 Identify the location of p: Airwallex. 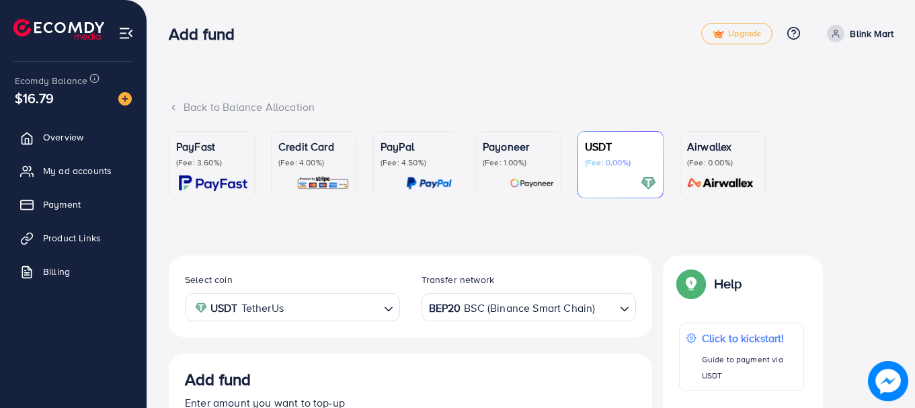
(723, 147).